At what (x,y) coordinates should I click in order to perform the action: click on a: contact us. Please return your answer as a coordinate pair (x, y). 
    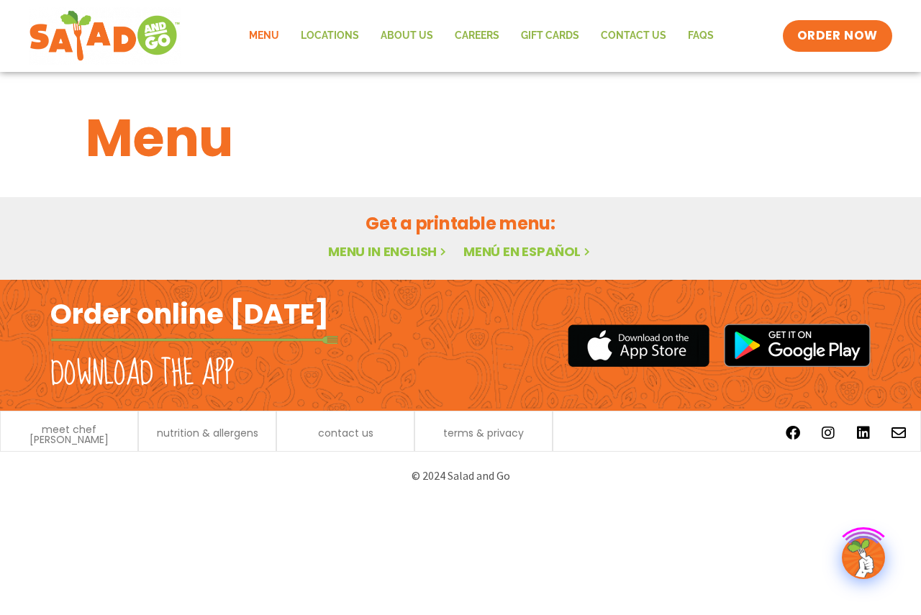
    Looking at the image, I should click on (345, 433).